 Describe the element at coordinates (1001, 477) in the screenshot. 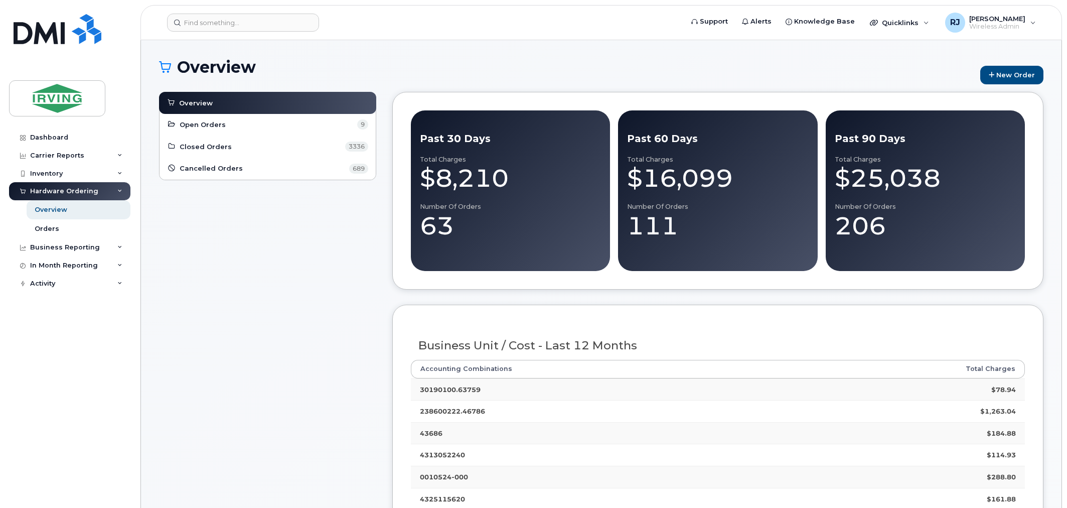

I see `strong: $288.80` at that location.